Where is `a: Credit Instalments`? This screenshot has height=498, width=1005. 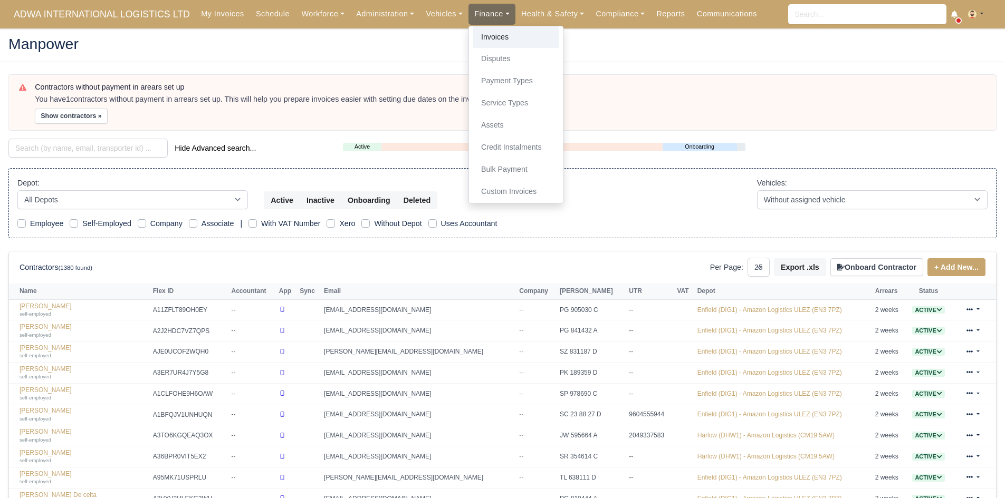 a: Credit Instalments is located at coordinates (516, 148).